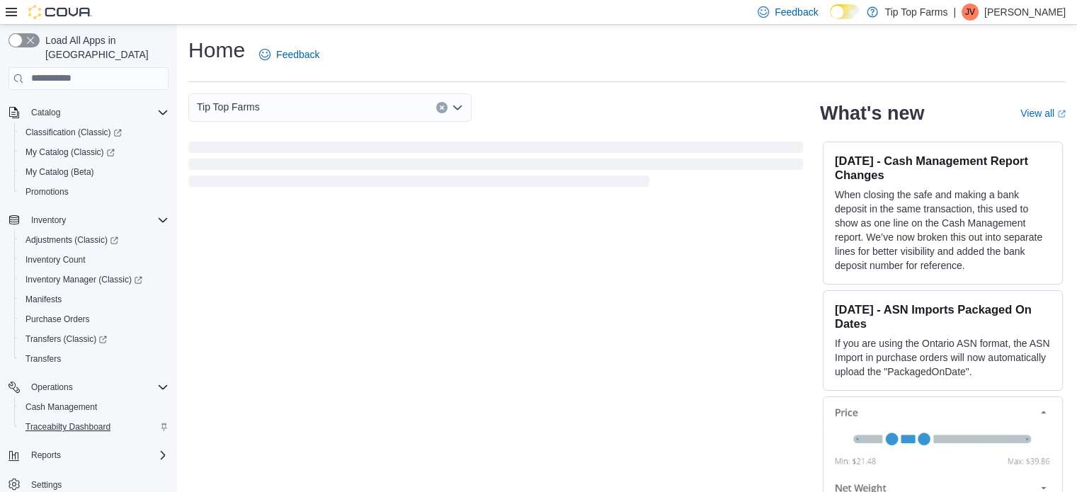  What do you see at coordinates (872, 113) in the screenshot?
I see `h2: What's new` at bounding box center [872, 113].